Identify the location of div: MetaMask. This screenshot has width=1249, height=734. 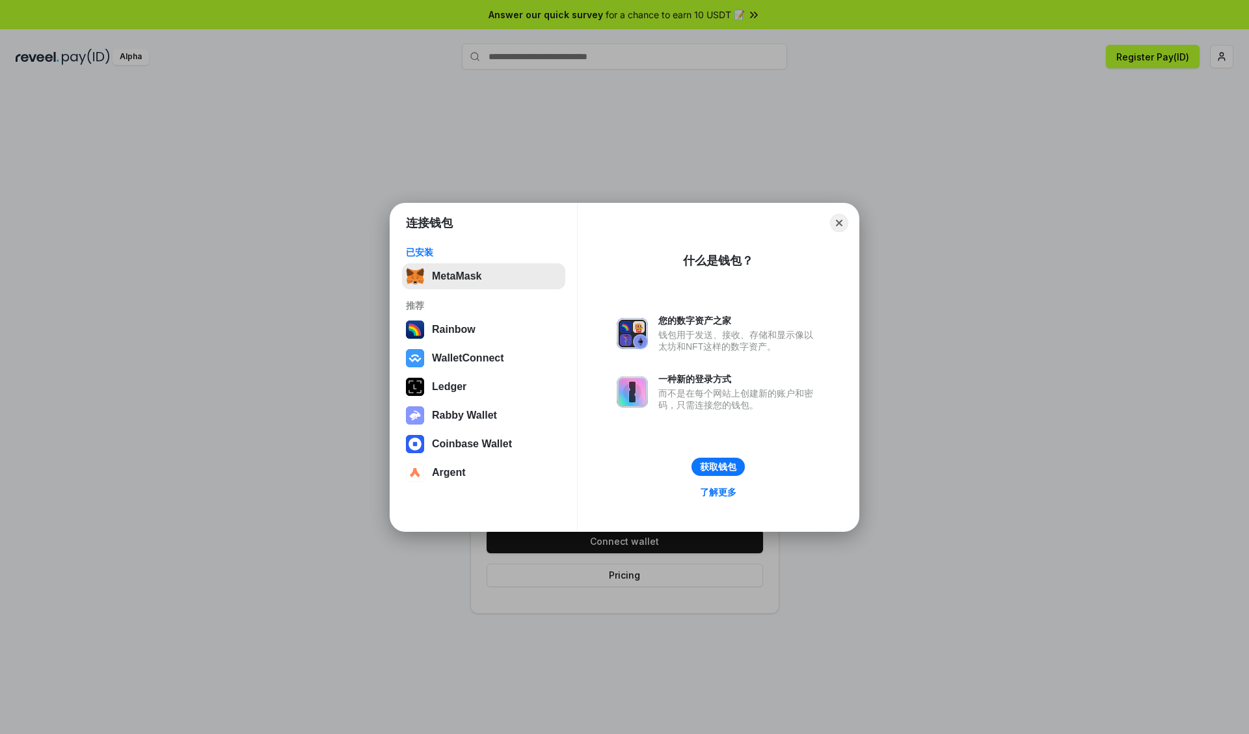
(457, 276).